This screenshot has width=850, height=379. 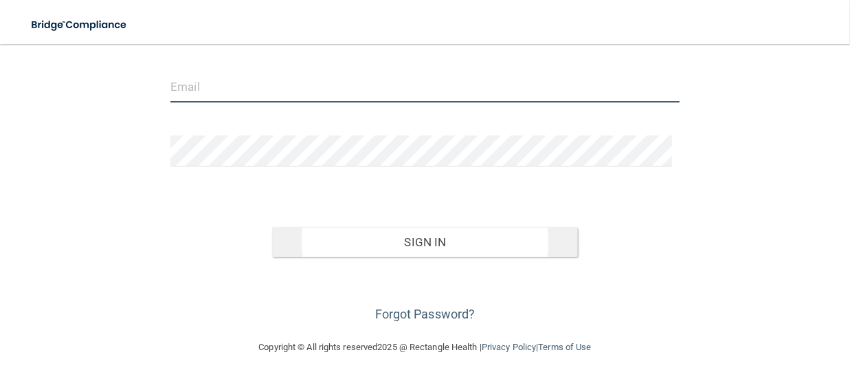 I want to click on div: Copyright © All rights reserved 2025 @ Rectangle Health | |, so click(x=425, y=347).